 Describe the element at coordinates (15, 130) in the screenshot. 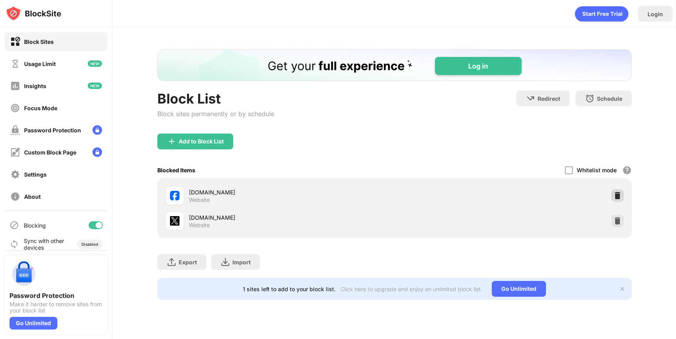

I see `img: password-protection-off.svg` at that location.